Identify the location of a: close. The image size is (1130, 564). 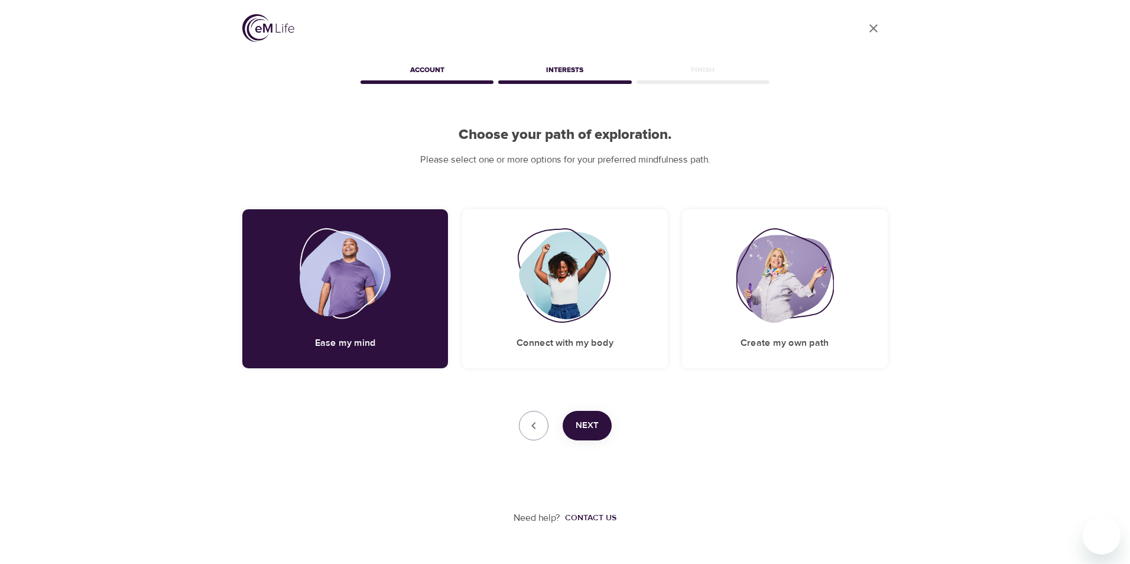
(874, 28).